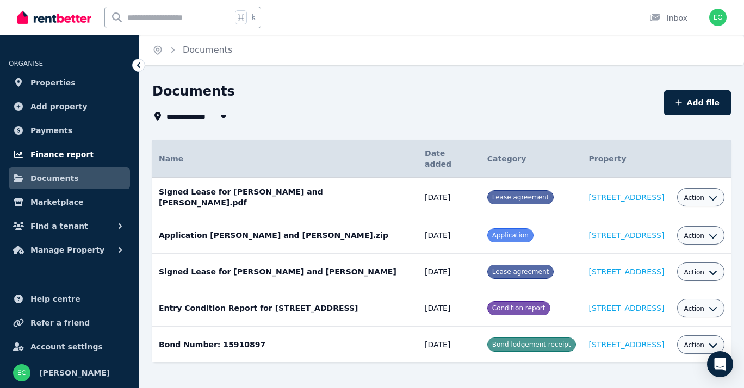  Describe the element at coordinates (192, 50) in the screenshot. I see `nav: Breadcrumb` at that location.